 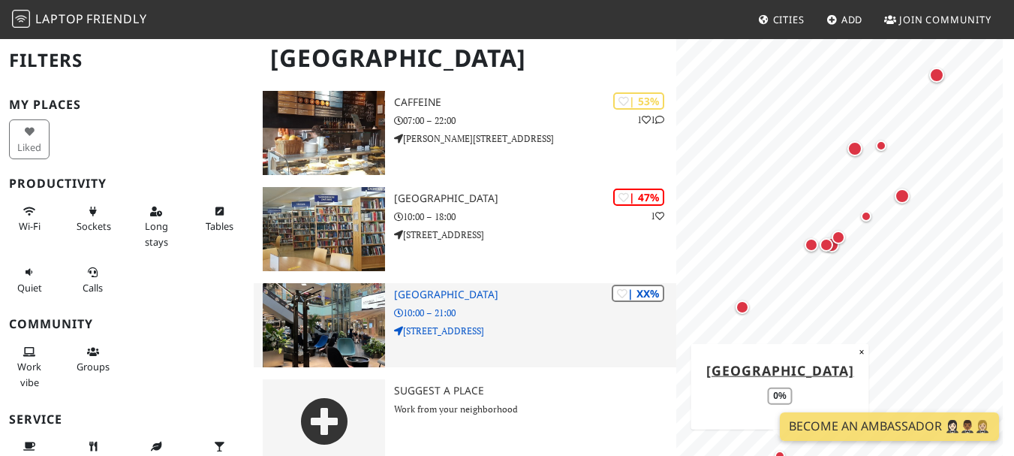 I want to click on button: Tables, so click(x=219, y=218).